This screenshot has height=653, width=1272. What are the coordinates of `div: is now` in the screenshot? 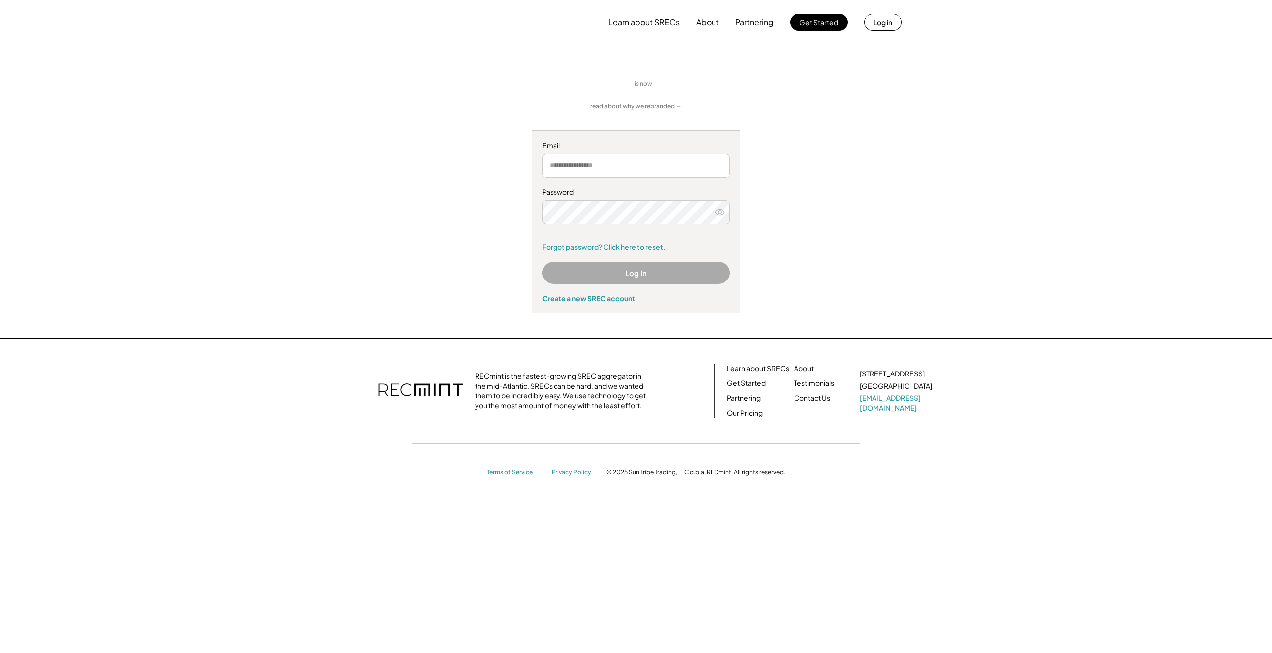 It's located at (646, 83).